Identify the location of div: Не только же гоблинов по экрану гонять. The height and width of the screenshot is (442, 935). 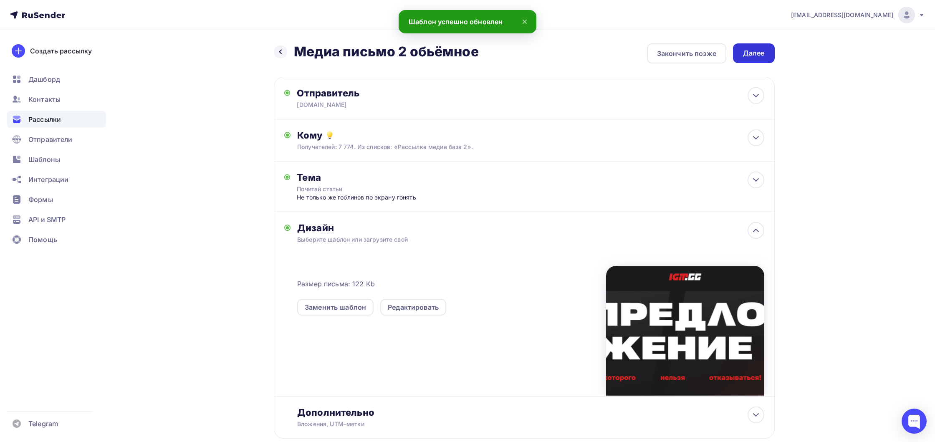
(379, 197).